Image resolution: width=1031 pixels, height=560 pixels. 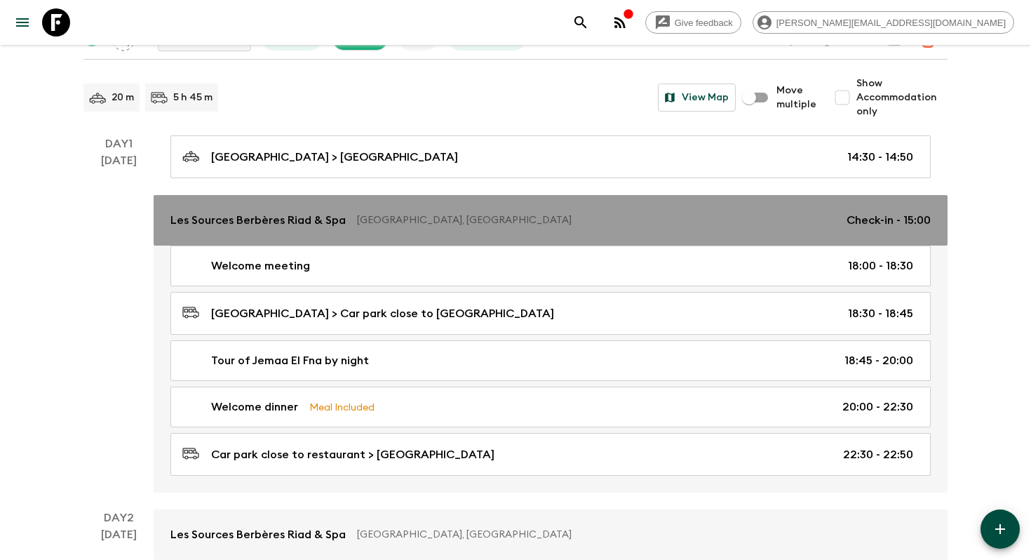 What do you see at coordinates (902, 97) in the screenshot?
I see `span: Show Accommodation only` at bounding box center [902, 97].